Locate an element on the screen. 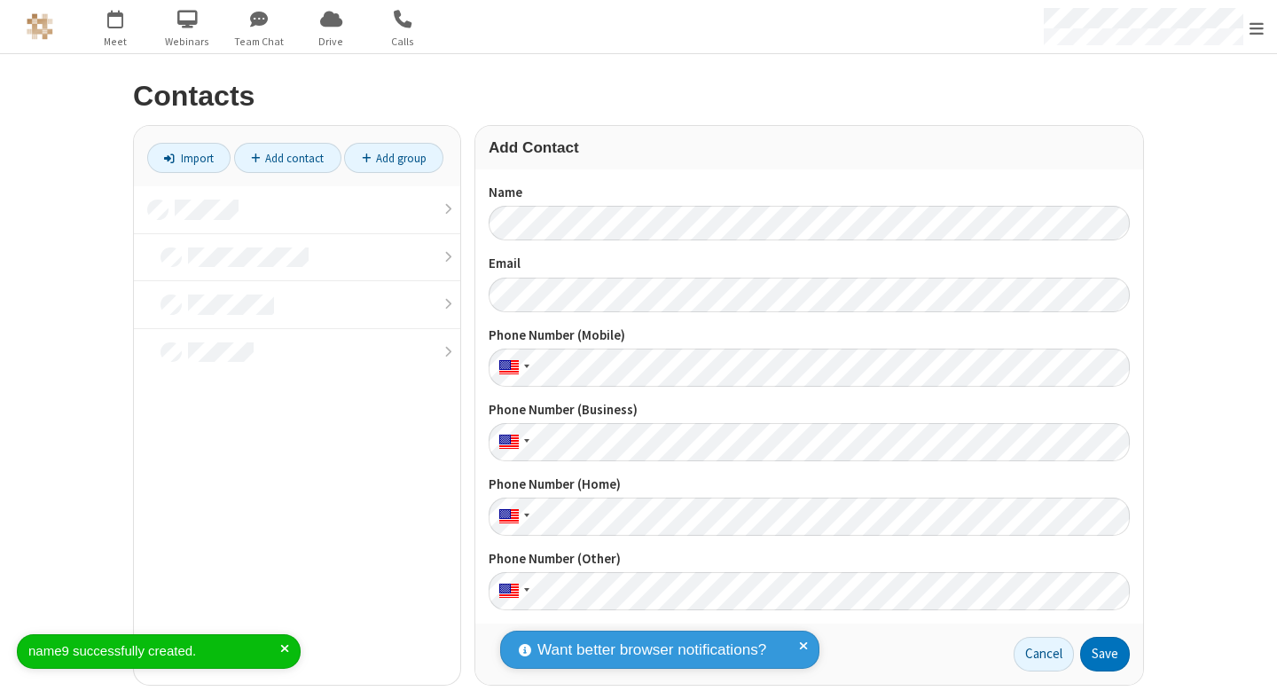  div: name9 successfully created. is located at coordinates (154, 651).